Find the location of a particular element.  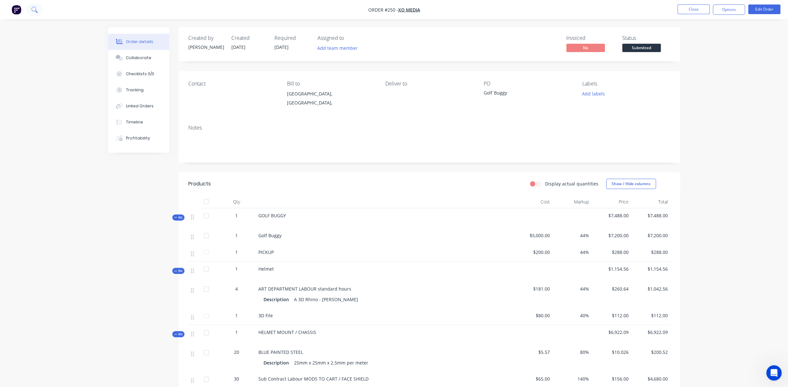

span: 4 is located at coordinates (236, 288).